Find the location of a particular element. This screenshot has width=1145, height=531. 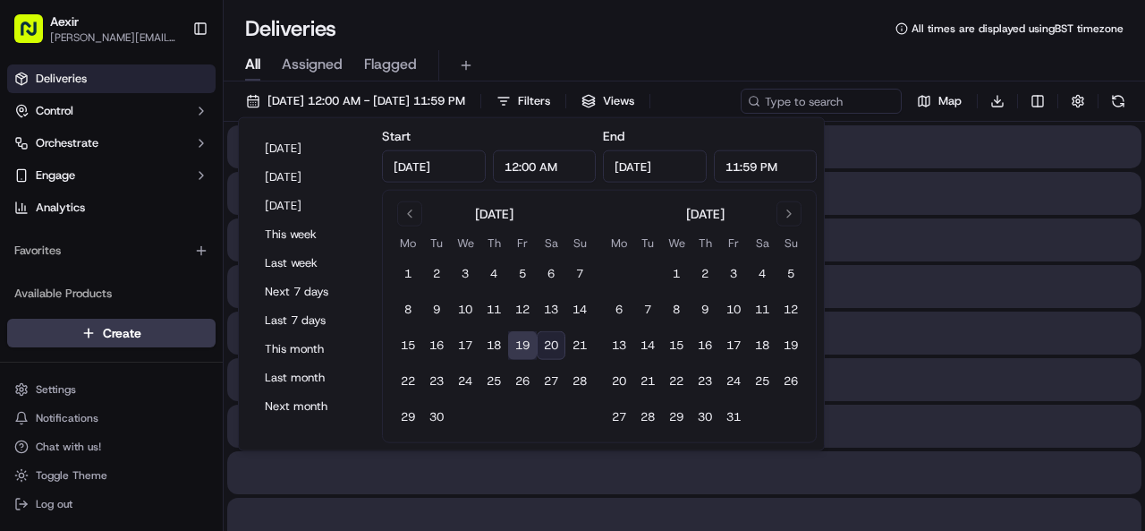

img: Asad Riaz is located at coordinates (32, 275).